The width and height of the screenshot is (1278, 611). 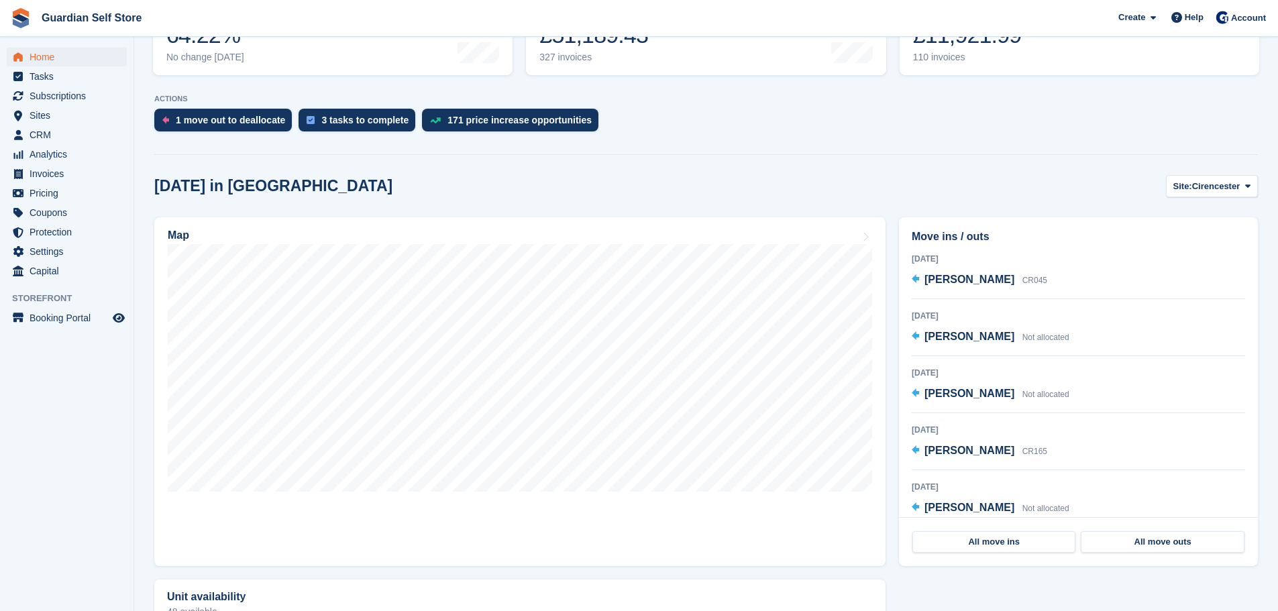 What do you see at coordinates (435, 120) in the screenshot?
I see `img: price_increase_opportunities-93ffe204e8149a01c8c9dc8f82e8f89637d9d84a8eef4429ea346261dce0b2c0.svg` at bounding box center [435, 120].